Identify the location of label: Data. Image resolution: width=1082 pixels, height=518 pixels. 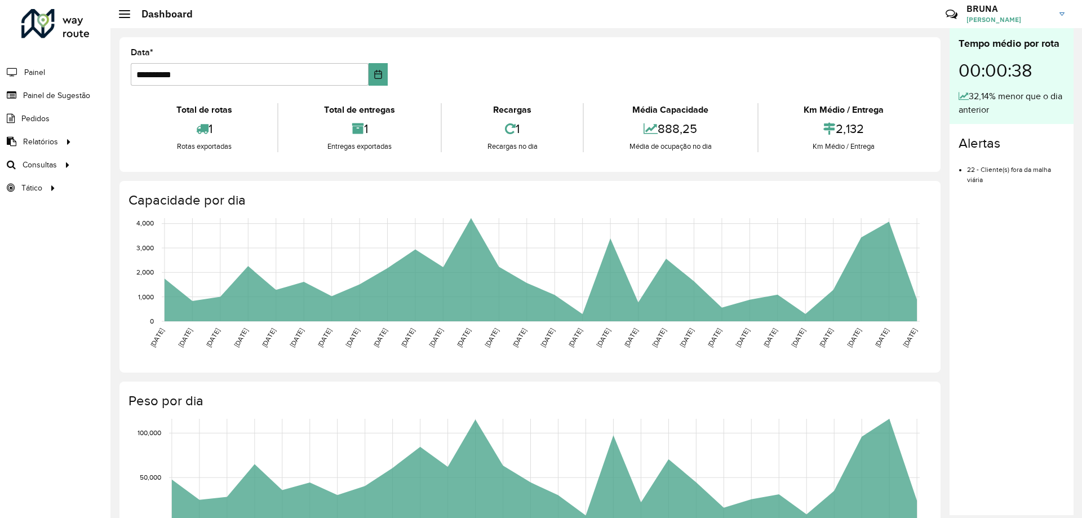
(142, 52).